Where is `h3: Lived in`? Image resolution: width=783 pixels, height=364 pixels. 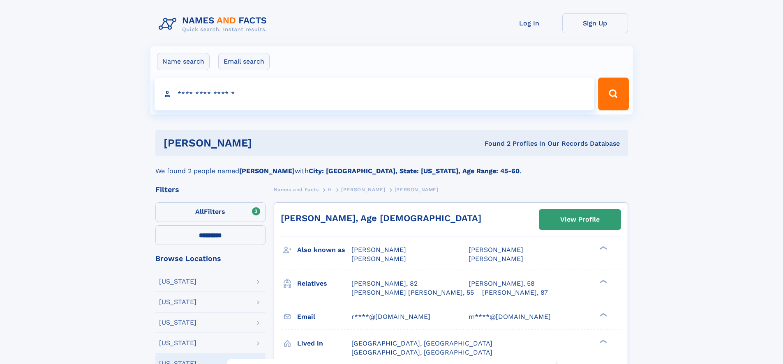
h3: Lived in is located at coordinates (324, 344).